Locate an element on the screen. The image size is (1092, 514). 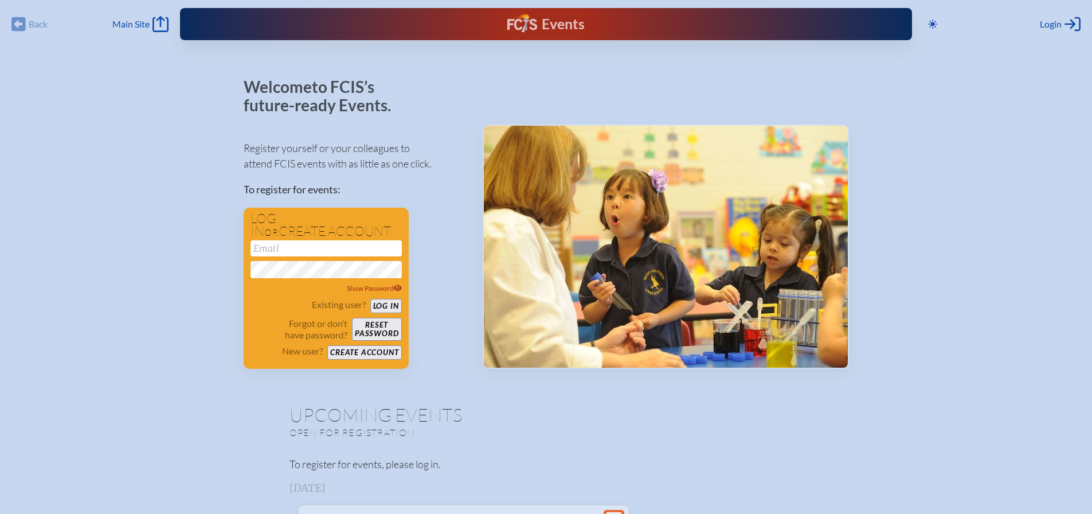
span: Login is located at coordinates (1051, 24).